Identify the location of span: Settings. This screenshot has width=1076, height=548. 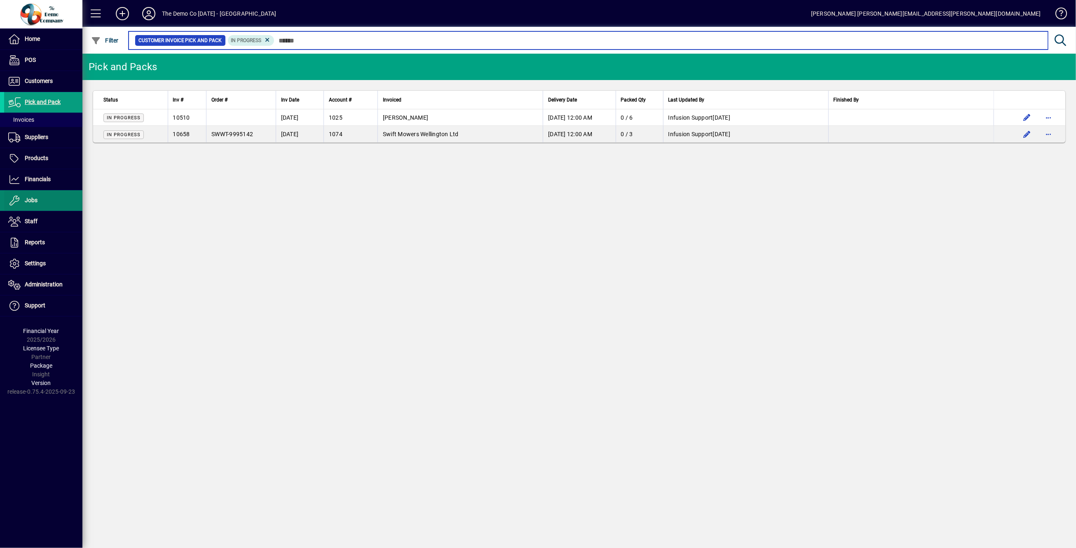
(35, 263).